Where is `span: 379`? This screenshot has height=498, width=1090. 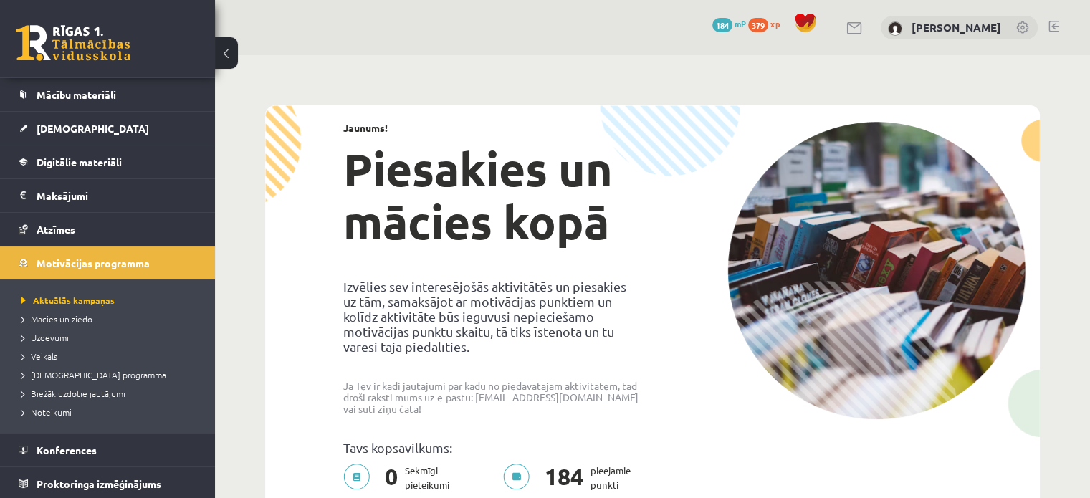 span: 379 is located at coordinates (758, 25).